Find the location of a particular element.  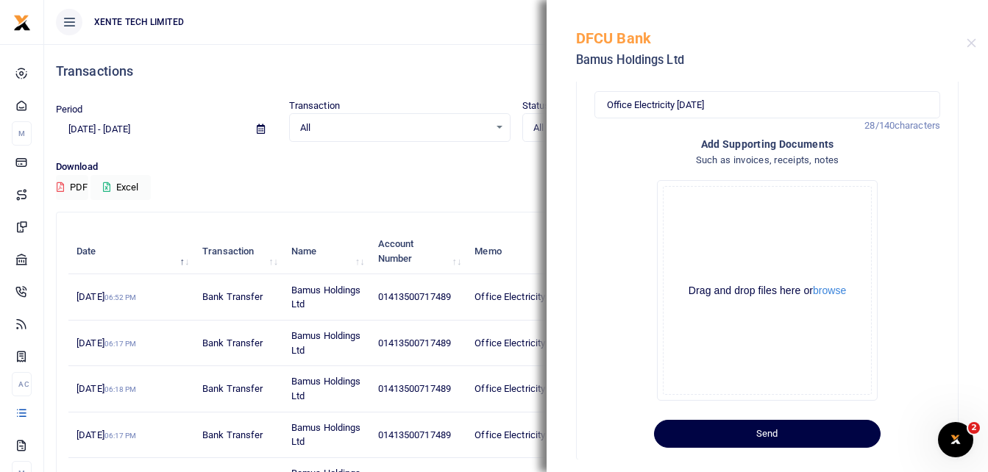

th: Transaction: activate to sort column ascending is located at coordinates (238, 252).